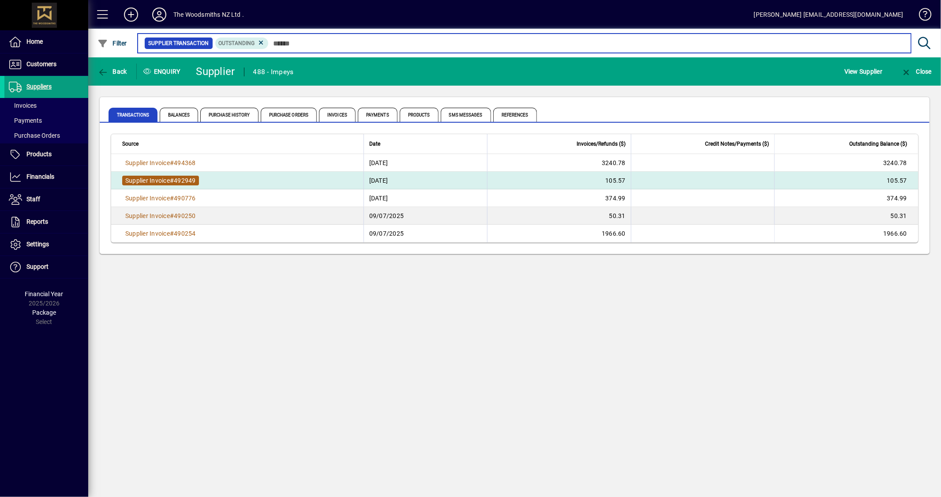 This screenshot has width=941, height=497. I want to click on a: Knowledge Base, so click(921, 16).